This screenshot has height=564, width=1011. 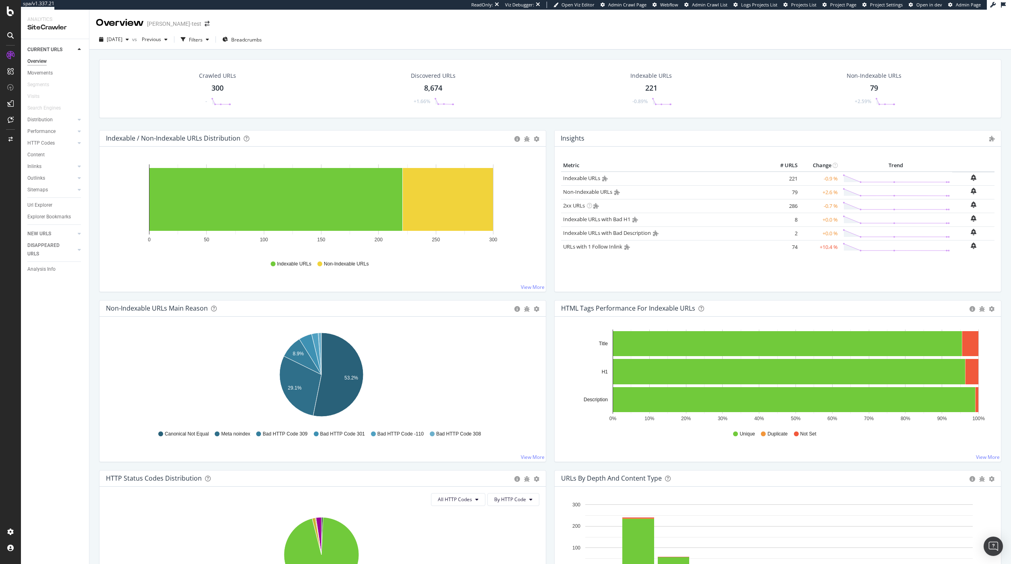 I want to click on div: NEW URLS, so click(x=39, y=234).